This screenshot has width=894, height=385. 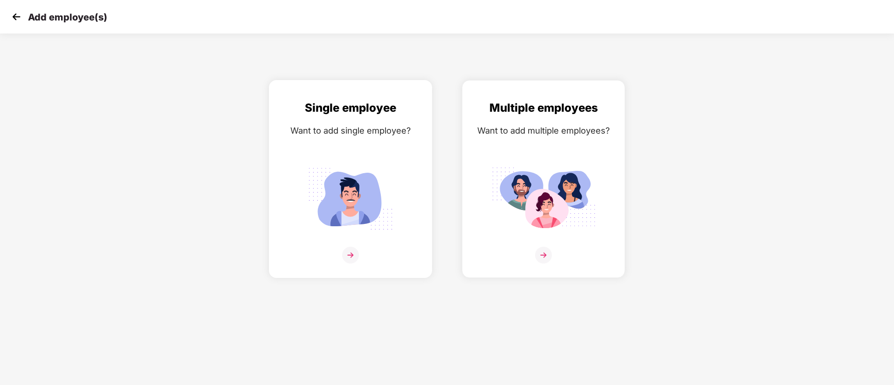 I want to click on div: Want to add single employee?, so click(x=350, y=130).